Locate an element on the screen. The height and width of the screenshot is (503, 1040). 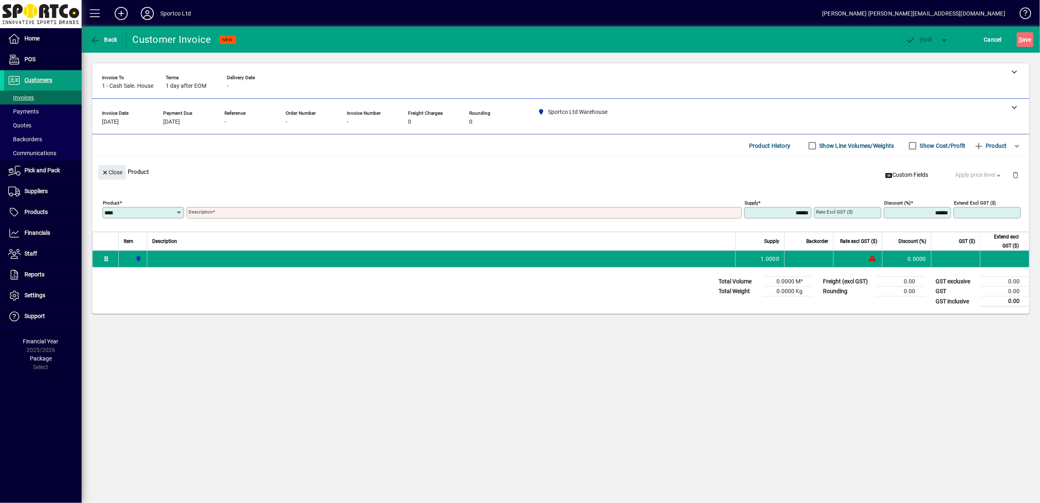
button: Apply price level is located at coordinates (979, 175).